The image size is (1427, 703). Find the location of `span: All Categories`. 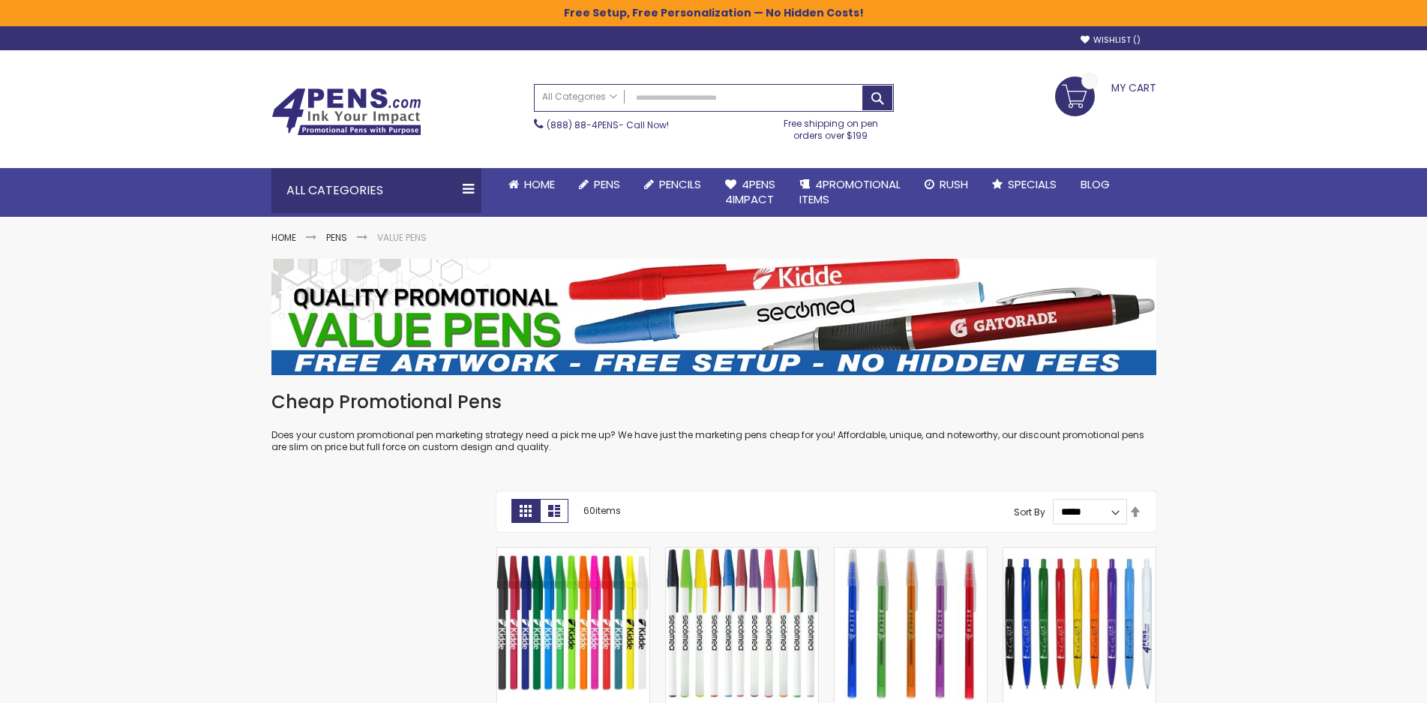

span: All Categories is located at coordinates (580, 97).